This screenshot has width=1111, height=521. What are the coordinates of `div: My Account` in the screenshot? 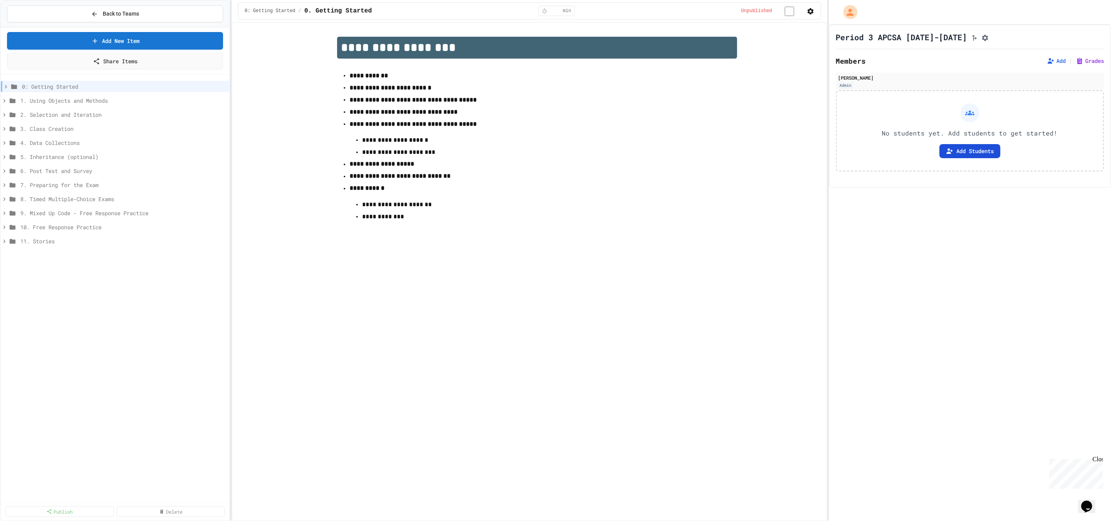 It's located at (848, 12).